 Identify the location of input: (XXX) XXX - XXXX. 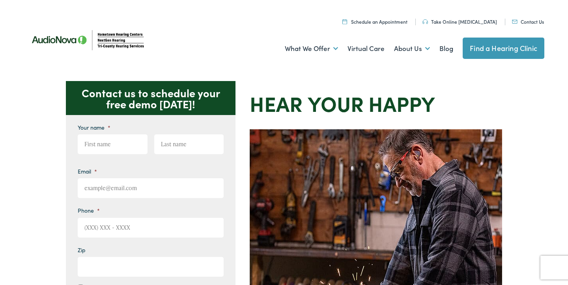
(151, 227).